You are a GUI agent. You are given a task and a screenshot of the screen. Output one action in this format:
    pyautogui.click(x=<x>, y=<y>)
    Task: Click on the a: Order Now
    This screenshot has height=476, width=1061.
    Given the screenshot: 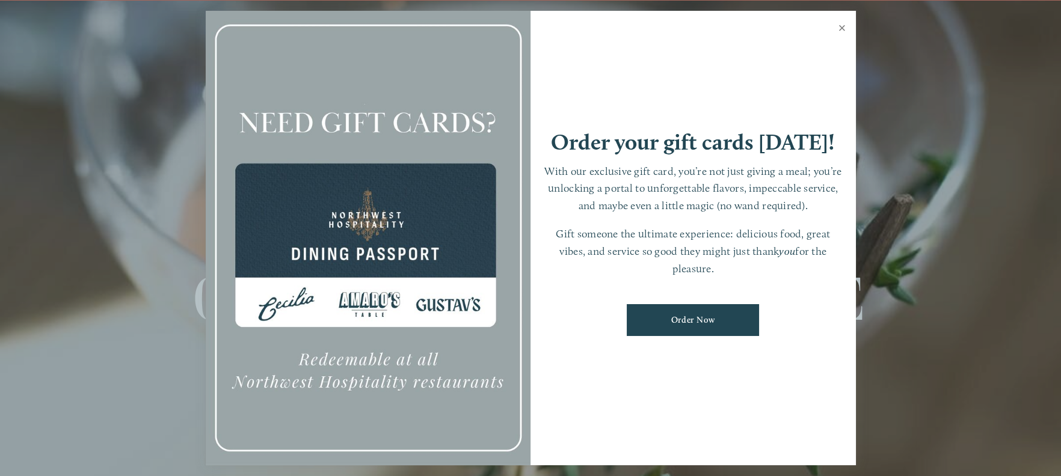 What is the action you would take?
    pyautogui.click(x=693, y=320)
    